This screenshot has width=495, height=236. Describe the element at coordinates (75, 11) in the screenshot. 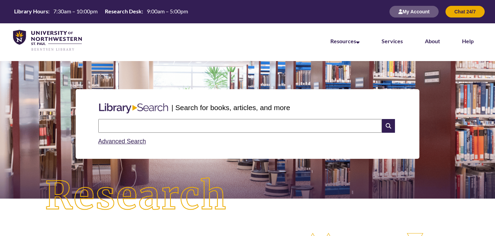

I see `span: 7:30am – 10:00pm` at that location.